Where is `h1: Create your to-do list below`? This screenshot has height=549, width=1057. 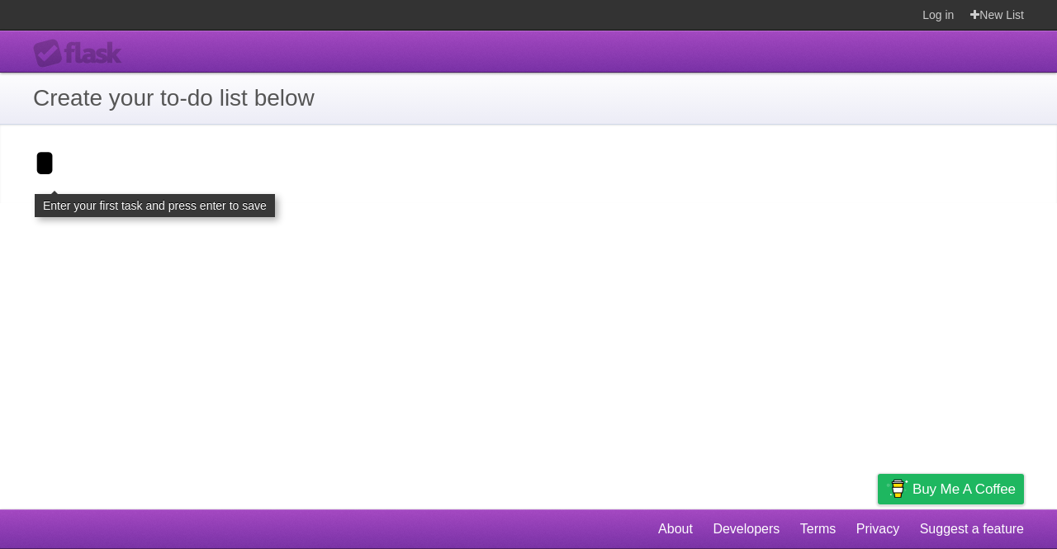 h1: Create your to-do list below is located at coordinates (528, 98).